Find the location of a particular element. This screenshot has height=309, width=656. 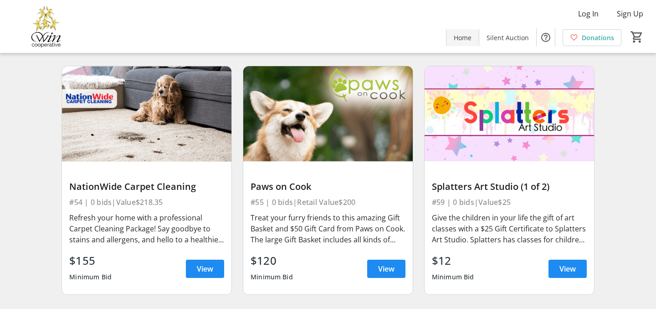

div: #59 | 0 bids | Value $25 is located at coordinates (509, 202).